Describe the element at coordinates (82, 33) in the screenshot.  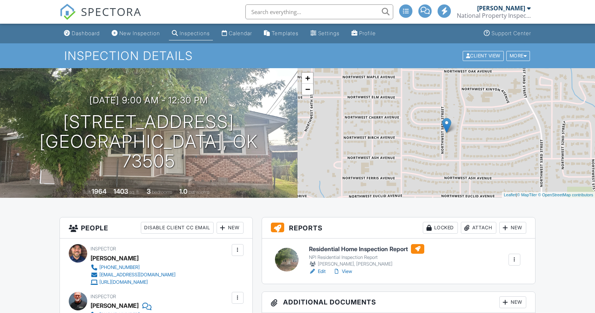
I see `a: Dashboard` at that location.